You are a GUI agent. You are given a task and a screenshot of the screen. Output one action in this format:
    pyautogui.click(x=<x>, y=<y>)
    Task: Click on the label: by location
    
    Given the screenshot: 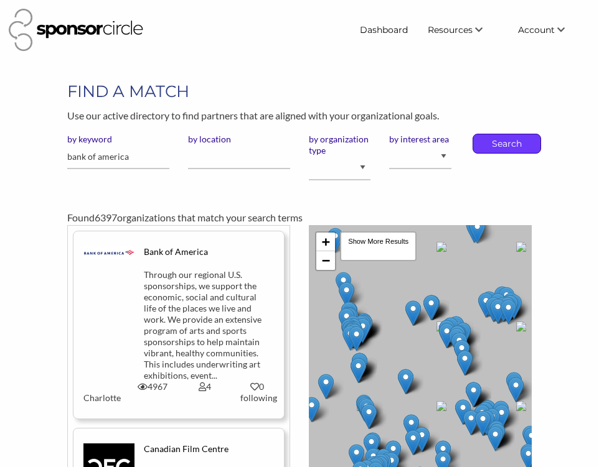 What is the action you would take?
    pyautogui.click(x=239, y=139)
    